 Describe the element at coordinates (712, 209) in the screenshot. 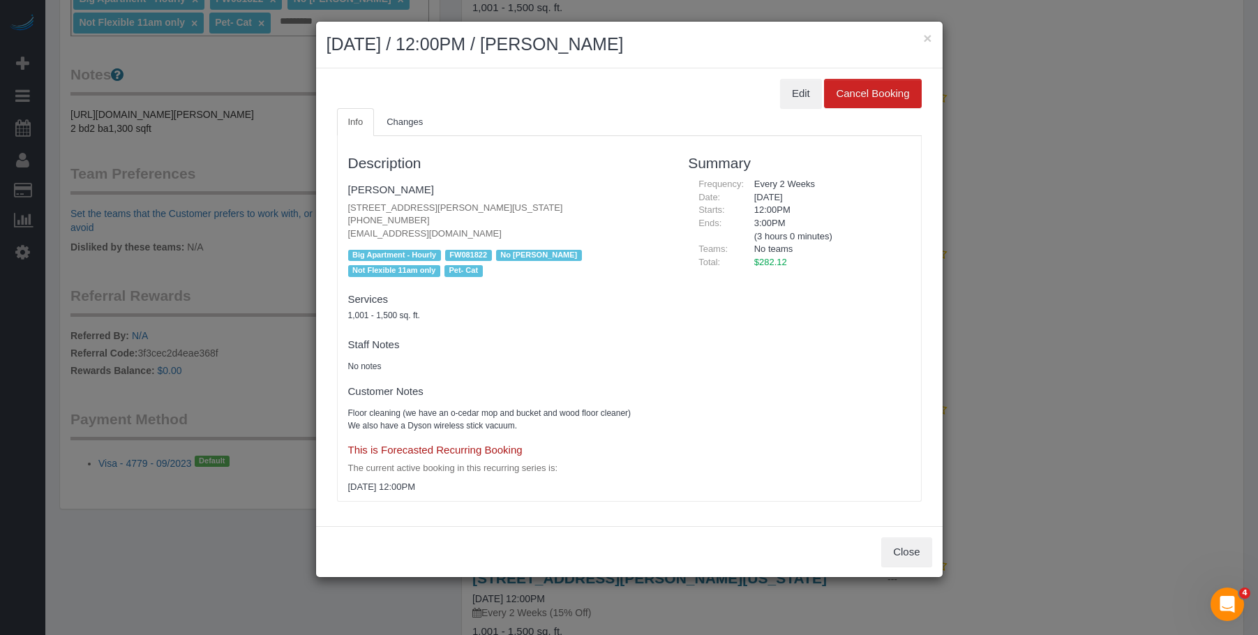

I see `span: Starts:` at that location.